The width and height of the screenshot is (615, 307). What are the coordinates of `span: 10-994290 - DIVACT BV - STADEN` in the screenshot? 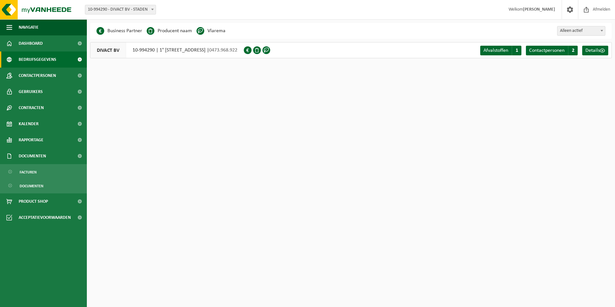 It's located at (120, 10).